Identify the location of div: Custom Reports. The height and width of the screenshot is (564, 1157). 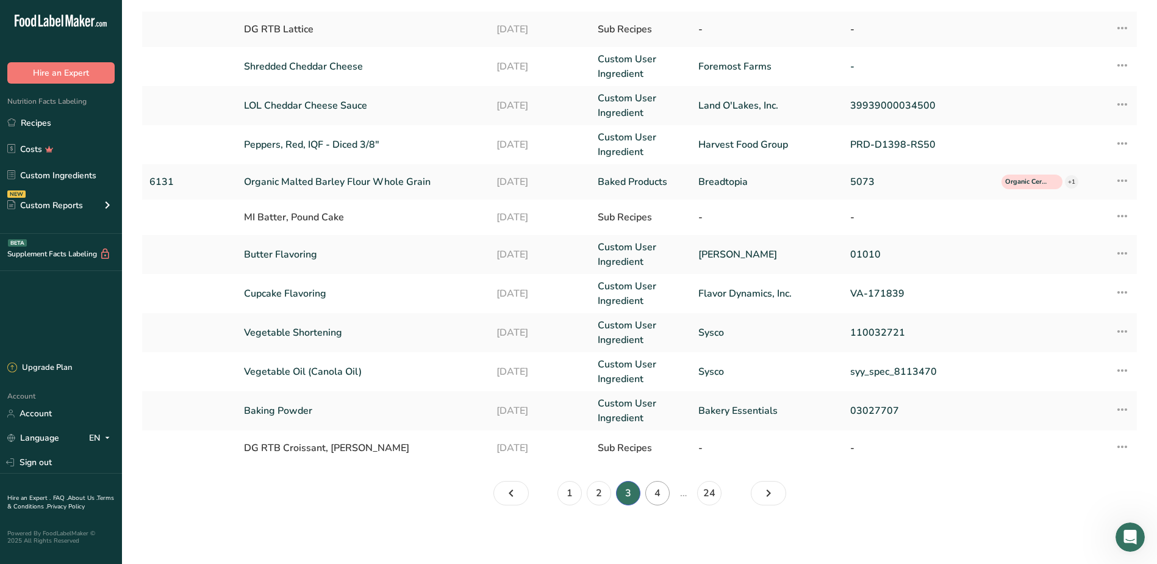
(45, 205).